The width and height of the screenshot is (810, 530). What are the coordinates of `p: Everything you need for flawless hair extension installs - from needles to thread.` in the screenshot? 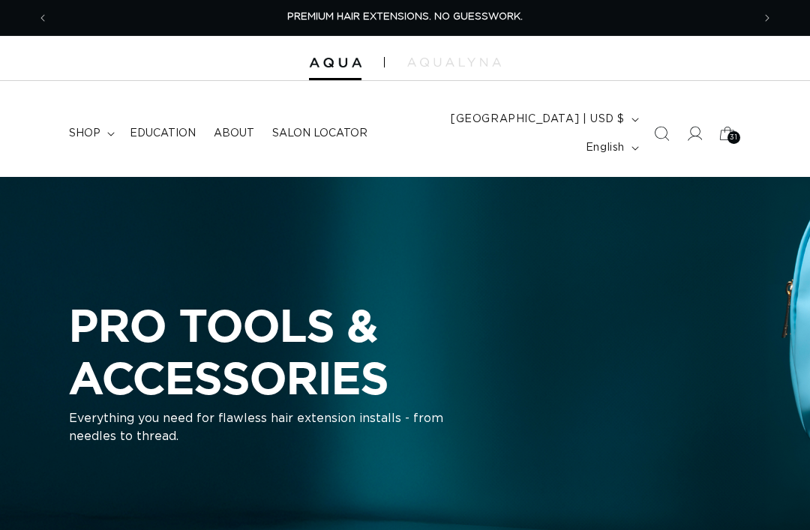 It's located at (257, 428).